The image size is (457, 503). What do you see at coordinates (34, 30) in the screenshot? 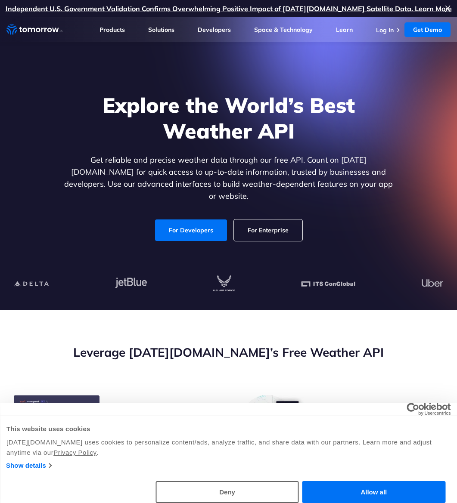
I see `a: Home link` at bounding box center [34, 30].